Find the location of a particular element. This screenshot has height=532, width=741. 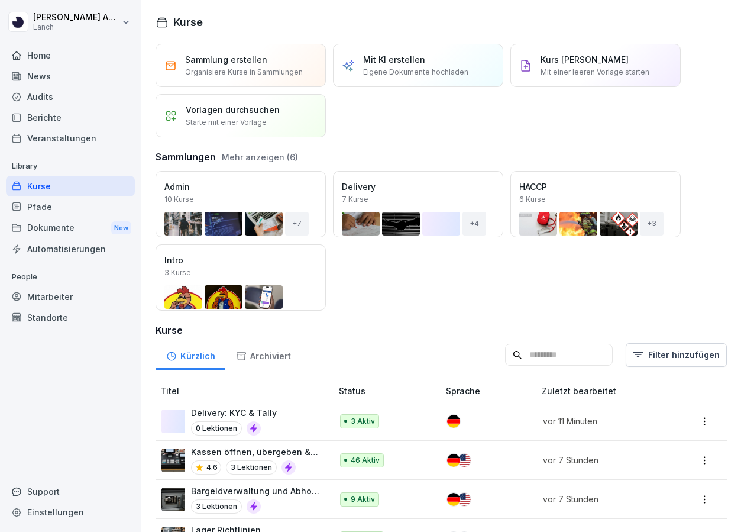

p: 3 Aktiv is located at coordinates (363, 421).